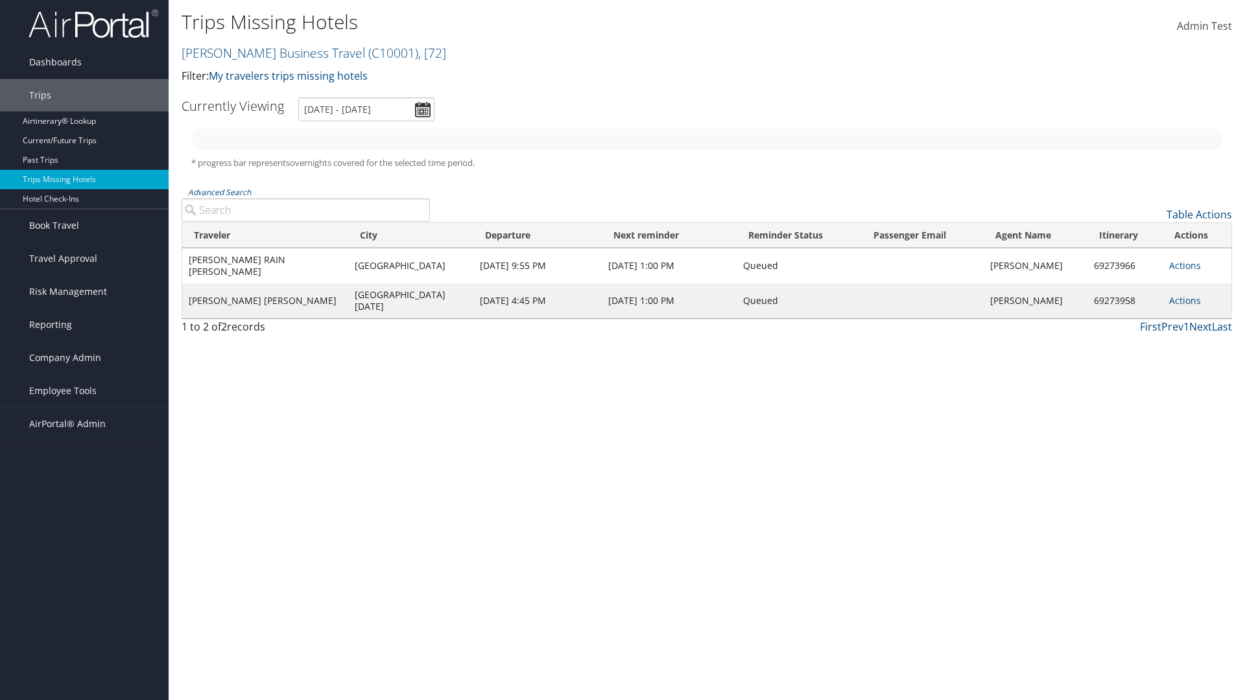 The image size is (1245, 700). What do you see at coordinates (63, 259) in the screenshot?
I see `span: Travel Approval` at bounding box center [63, 259].